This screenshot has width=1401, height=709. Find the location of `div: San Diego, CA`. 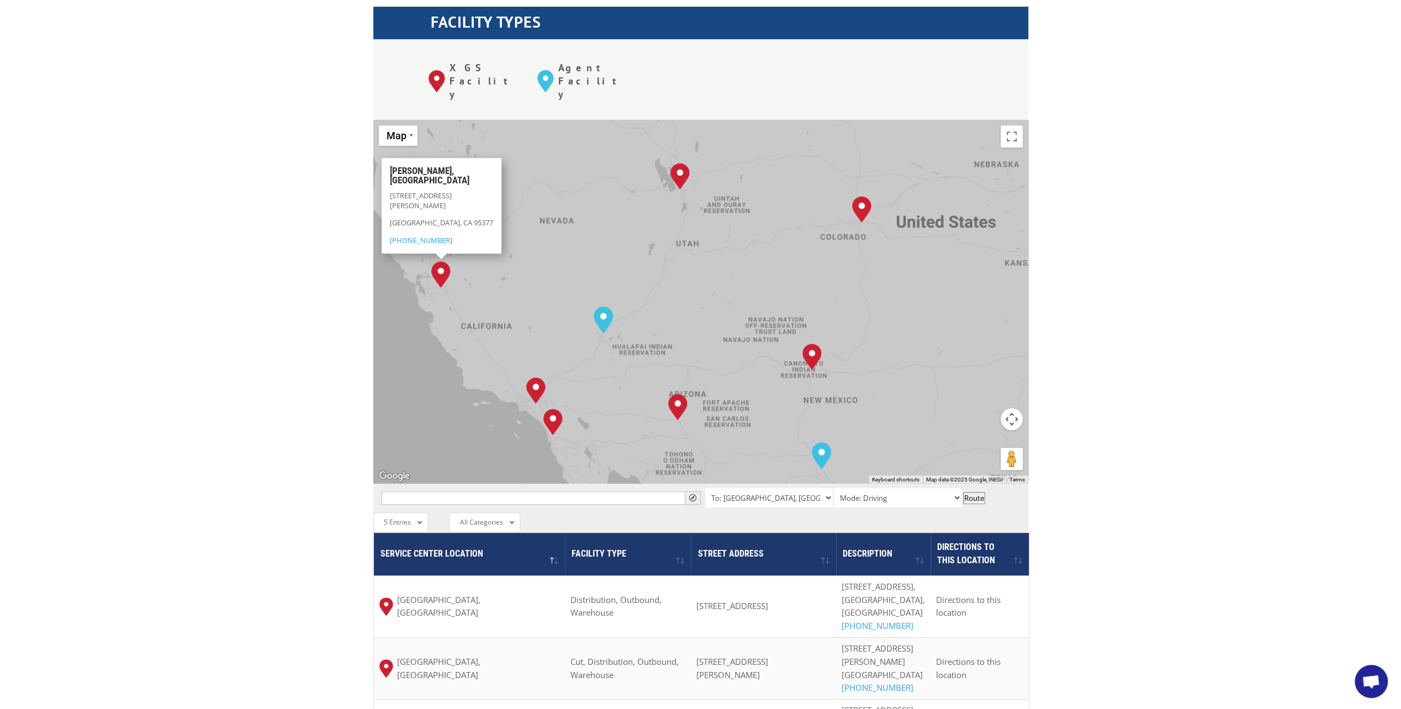

div: San Diego, CA is located at coordinates (553, 422).